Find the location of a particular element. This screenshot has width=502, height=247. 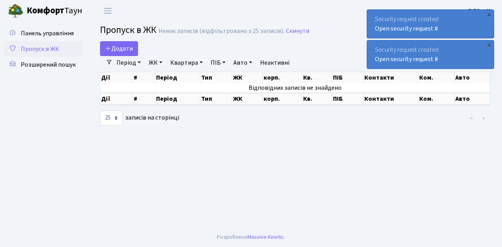

a: Панель управління is located at coordinates (43, 33).